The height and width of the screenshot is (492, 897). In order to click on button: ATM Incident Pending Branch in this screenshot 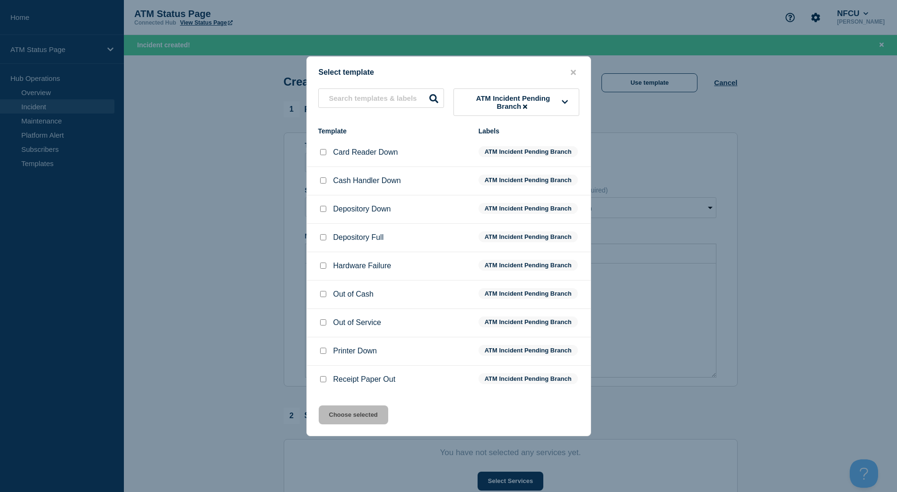, I will do `click(516, 102)`.